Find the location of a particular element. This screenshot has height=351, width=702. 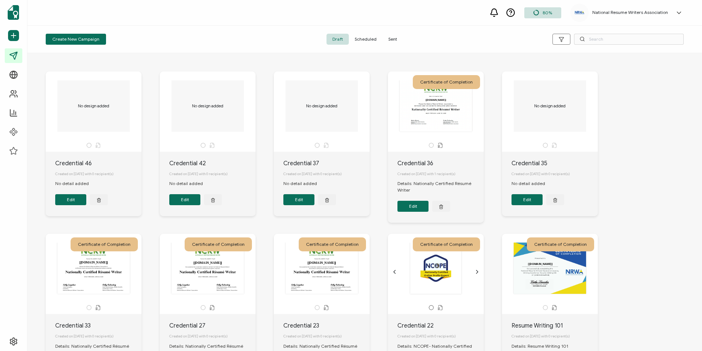

span: Scheduled is located at coordinates (366, 39).